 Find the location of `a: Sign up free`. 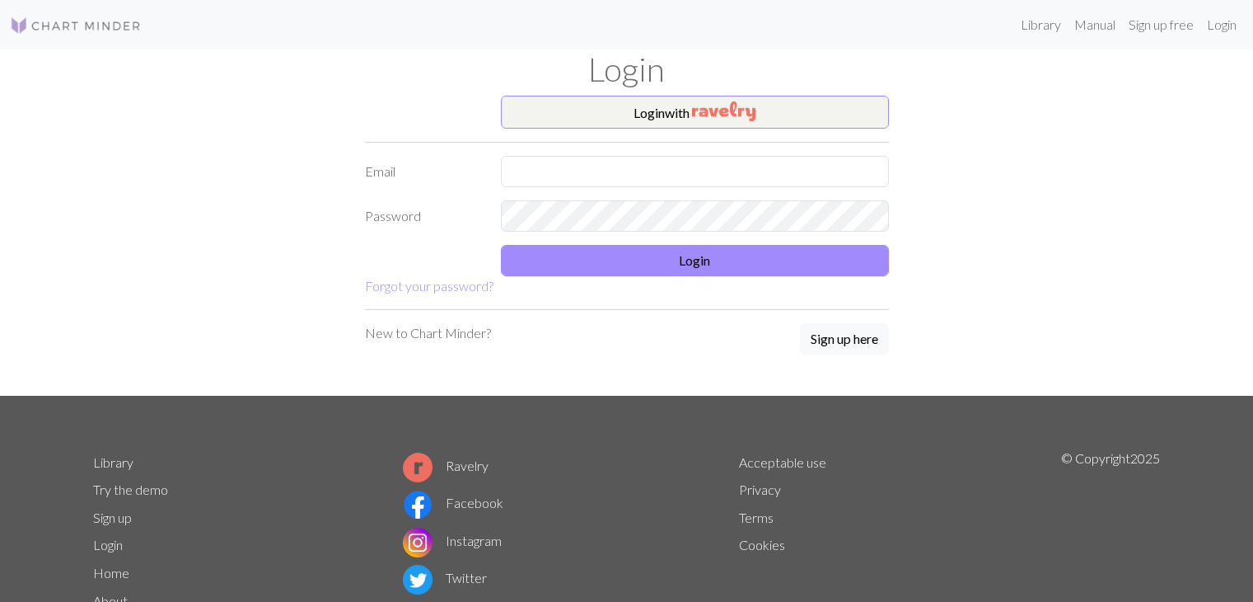

a: Sign up free is located at coordinates (1161, 25).